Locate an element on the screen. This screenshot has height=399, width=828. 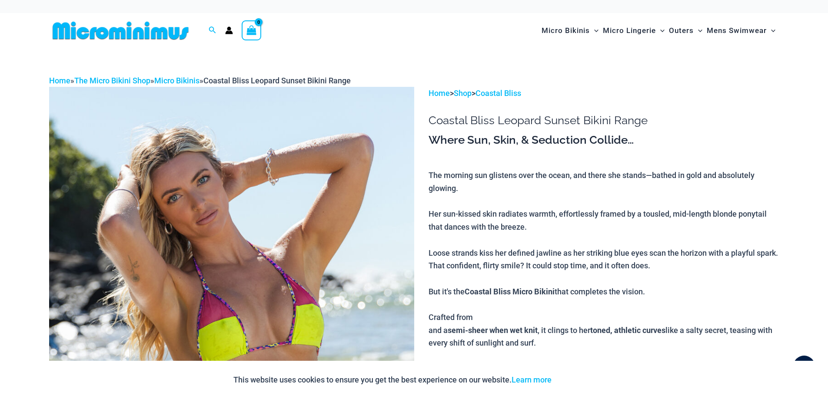
p: This website uses cookies to ensure you get the best experience on our website. is located at coordinates (392, 380).